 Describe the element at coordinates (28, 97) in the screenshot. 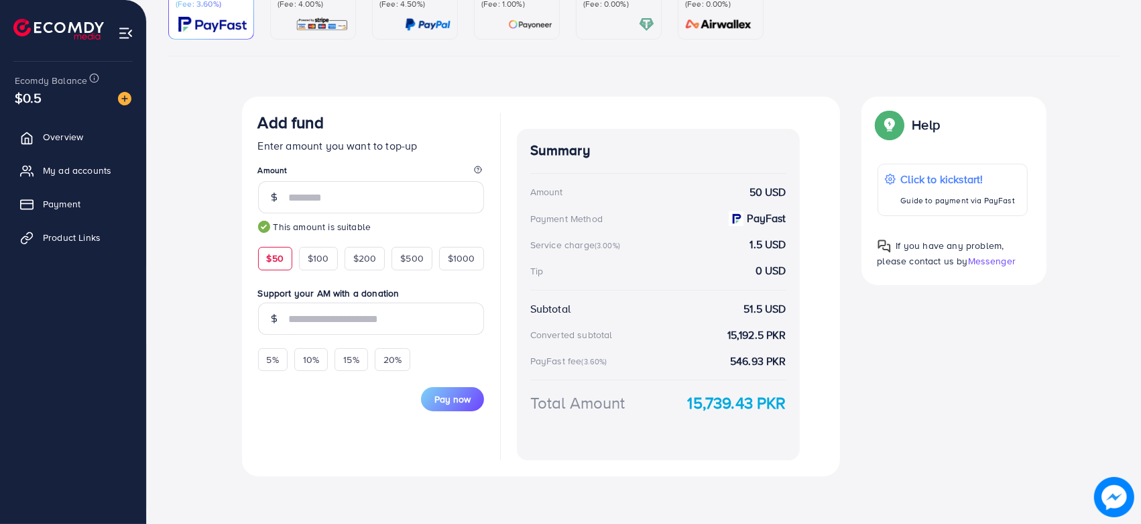

I see `span: $0.5` at that location.